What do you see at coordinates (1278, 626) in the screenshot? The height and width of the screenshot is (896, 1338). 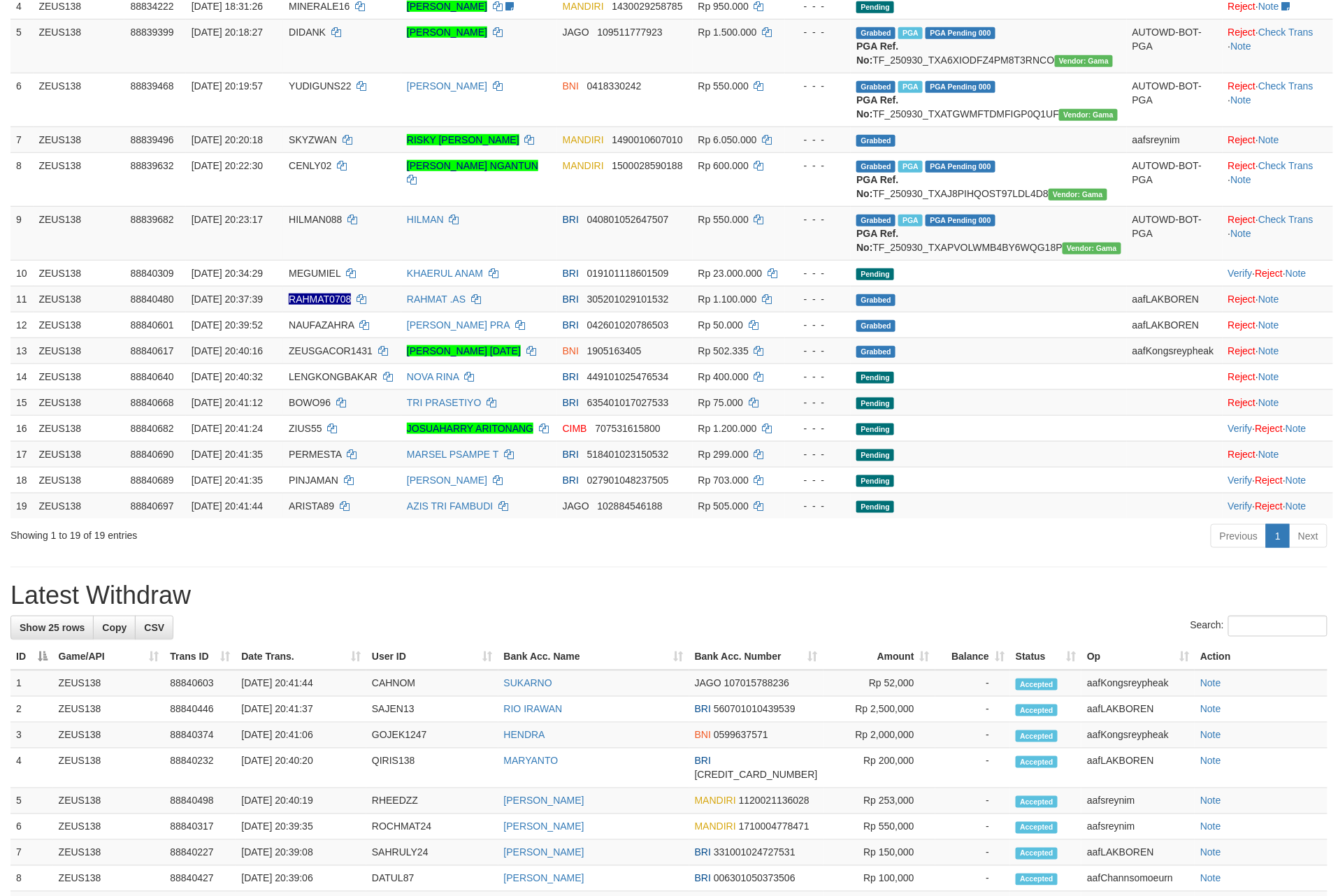 I see `input: Search:` at bounding box center [1278, 626].